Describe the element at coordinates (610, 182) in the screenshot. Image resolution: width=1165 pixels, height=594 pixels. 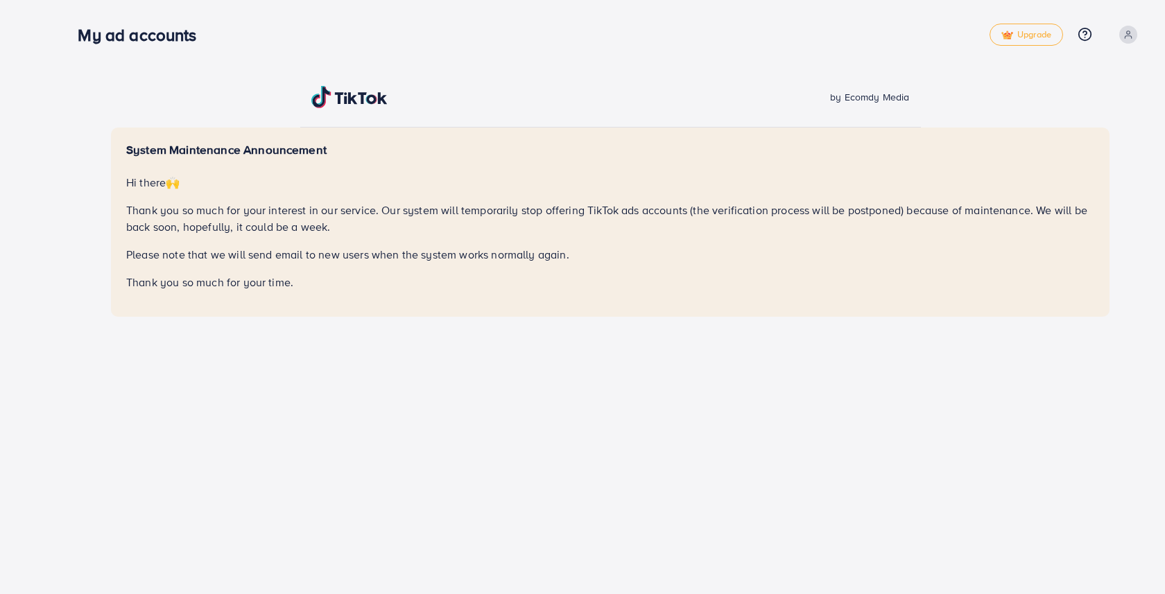
I see `p: Hi there` at that location.